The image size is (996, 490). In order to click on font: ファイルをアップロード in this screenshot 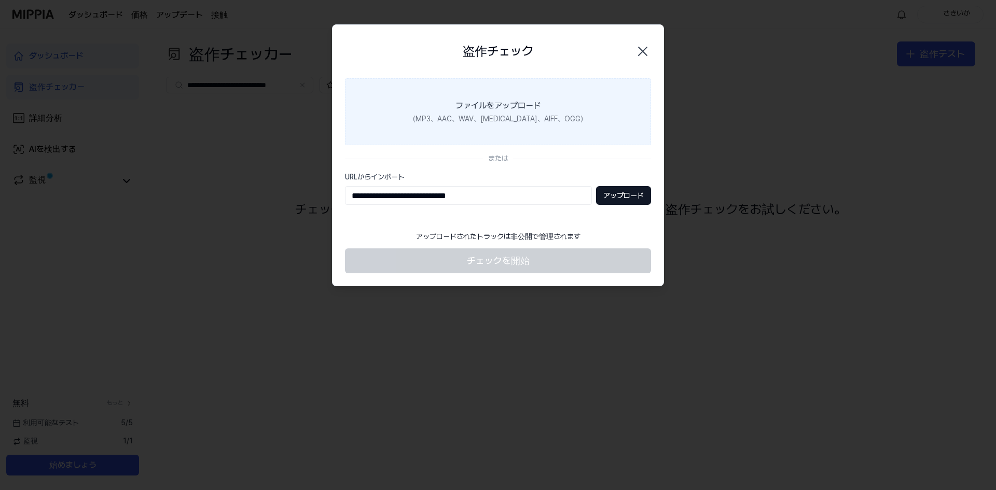, I will do `click(498, 105)`.